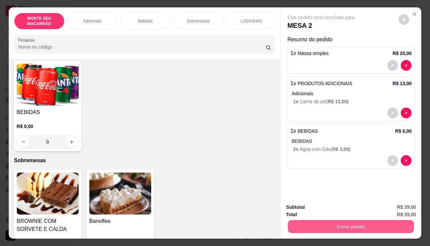  I want to click on label: Pesquisa, so click(28, 40).